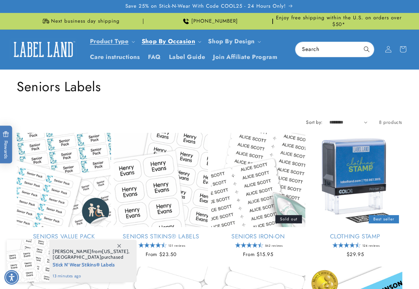 The height and width of the screenshot is (289, 419). What do you see at coordinates (154, 57) in the screenshot?
I see `a: FAQ` at bounding box center [154, 57].